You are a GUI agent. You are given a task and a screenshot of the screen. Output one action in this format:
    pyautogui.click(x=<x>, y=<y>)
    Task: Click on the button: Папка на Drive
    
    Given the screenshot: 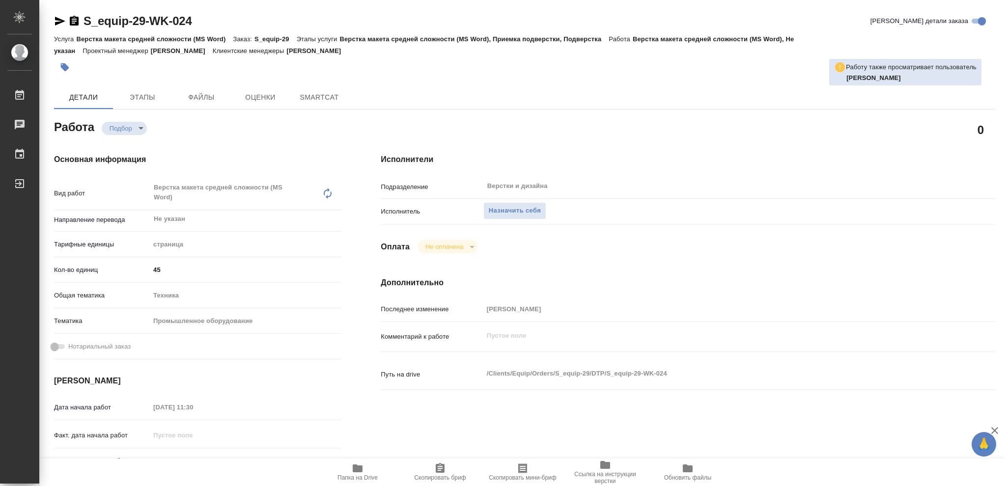 What is the action you would take?
    pyautogui.click(x=357, y=472)
    